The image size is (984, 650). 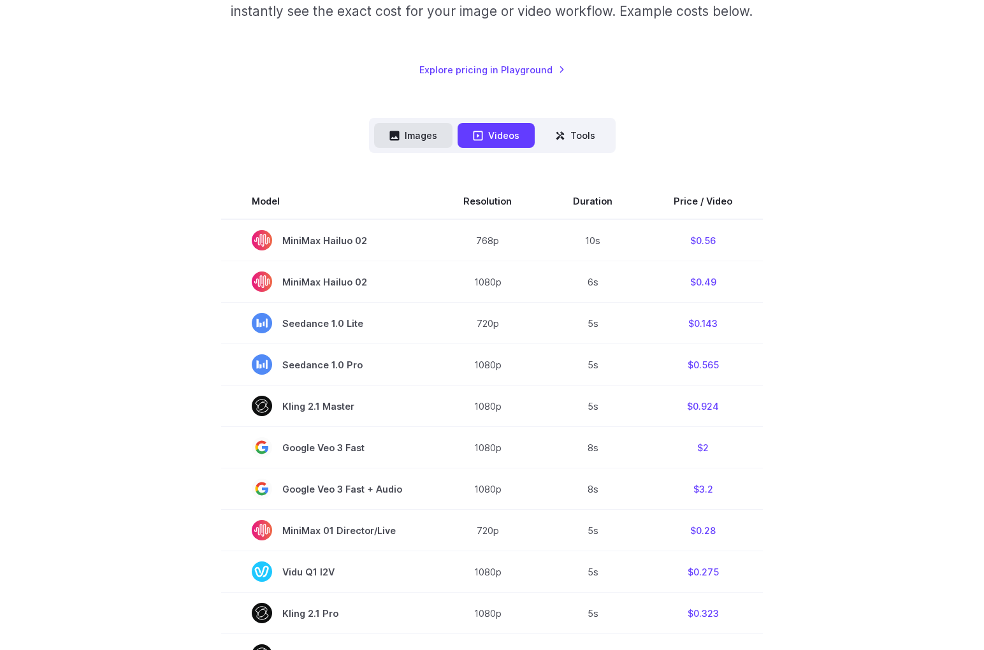 I want to click on th: Resolution, so click(x=487, y=201).